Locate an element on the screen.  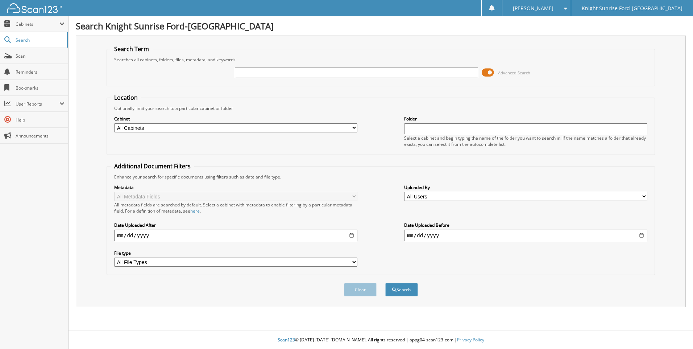
span: Announcements is located at coordinates (40, 136).